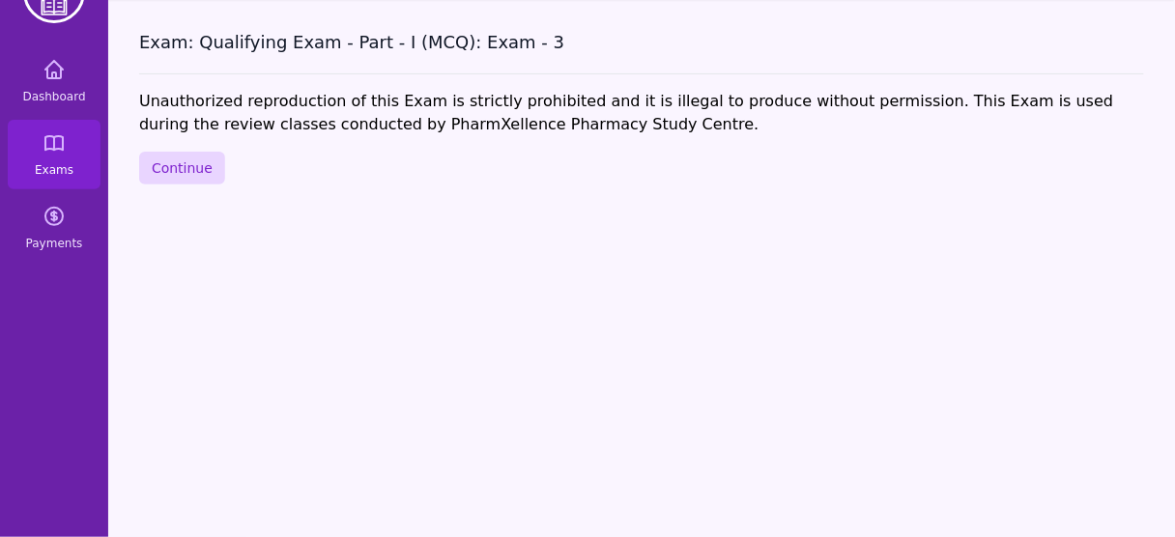  What do you see at coordinates (53, 97) in the screenshot?
I see `span: Dashboard` at bounding box center [53, 97].